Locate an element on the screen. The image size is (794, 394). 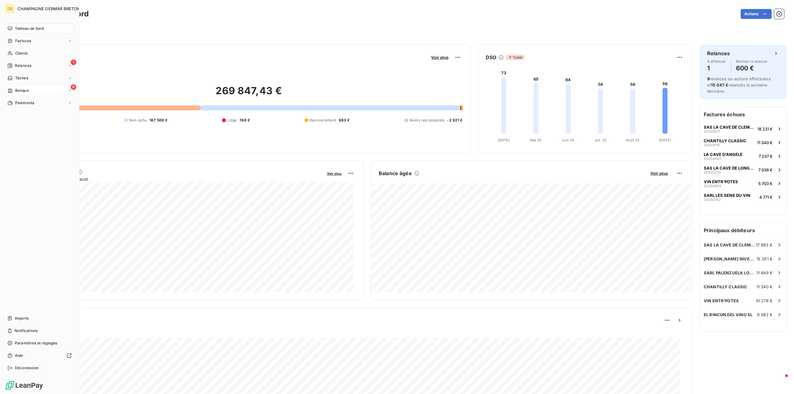
tspan: Juil. 25 is located at coordinates (601, 140).